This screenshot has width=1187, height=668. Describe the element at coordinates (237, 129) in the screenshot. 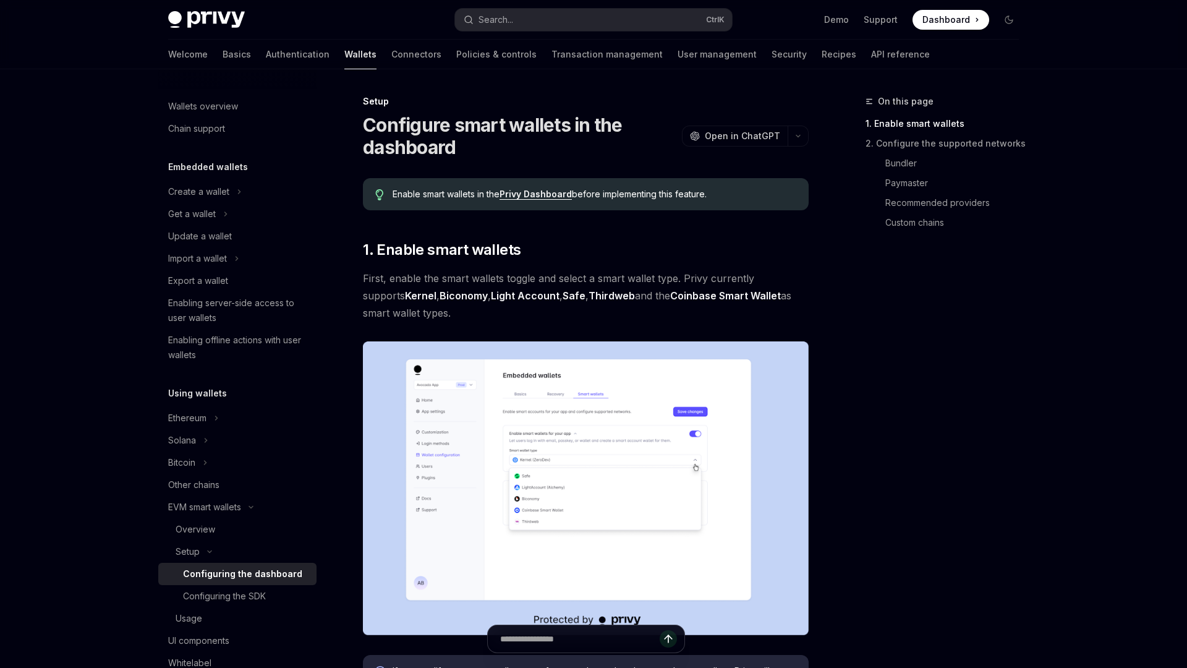

I see `a: Chain support` at that location.